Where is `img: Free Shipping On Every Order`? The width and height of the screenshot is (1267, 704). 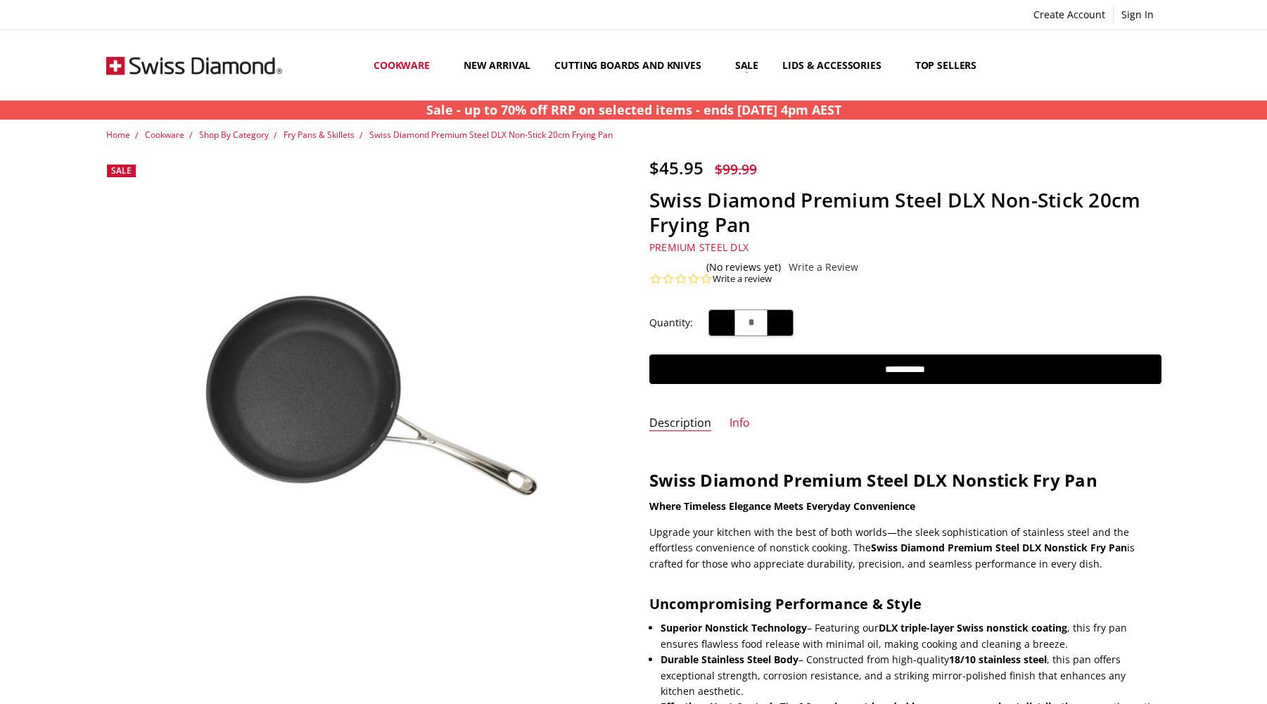 img: Free Shipping On Every Order is located at coordinates (194, 65).